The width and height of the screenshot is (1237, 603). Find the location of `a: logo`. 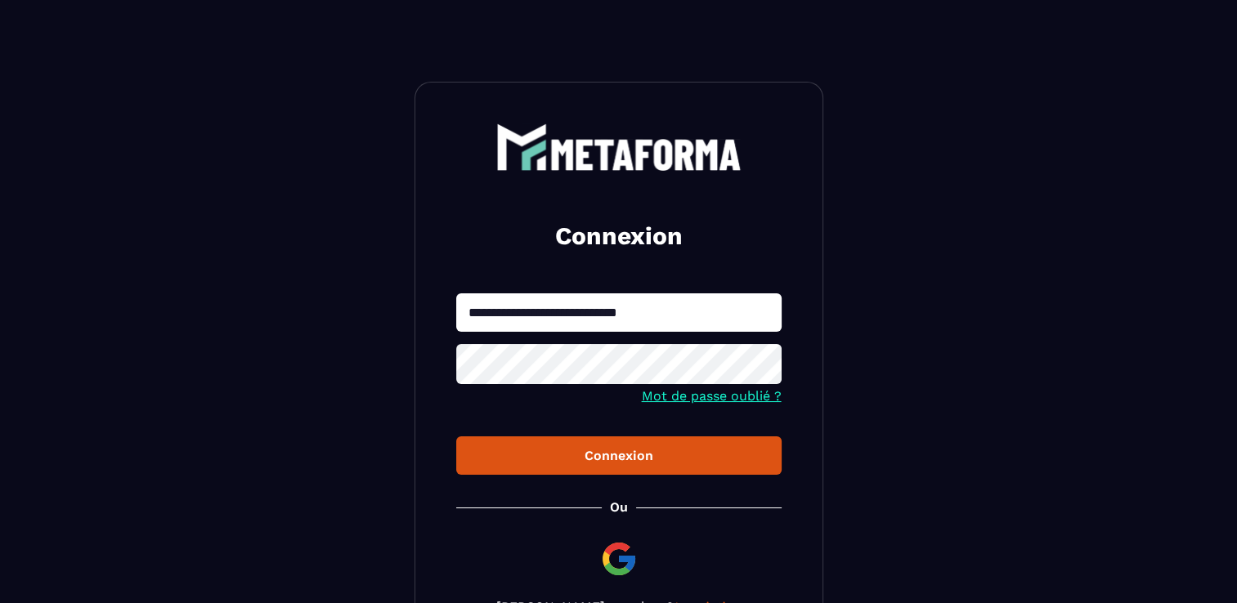

a: logo is located at coordinates (619, 147).